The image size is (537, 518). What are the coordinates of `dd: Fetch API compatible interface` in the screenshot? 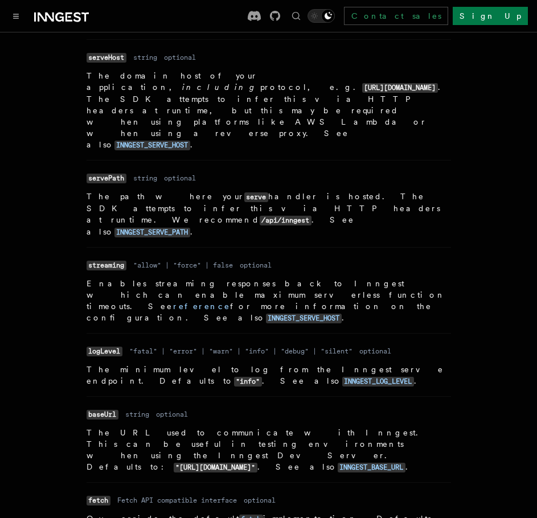 It's located at (177, 500).